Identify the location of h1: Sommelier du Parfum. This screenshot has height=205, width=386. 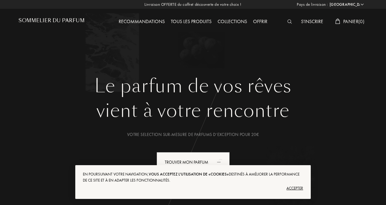
(52, 20).